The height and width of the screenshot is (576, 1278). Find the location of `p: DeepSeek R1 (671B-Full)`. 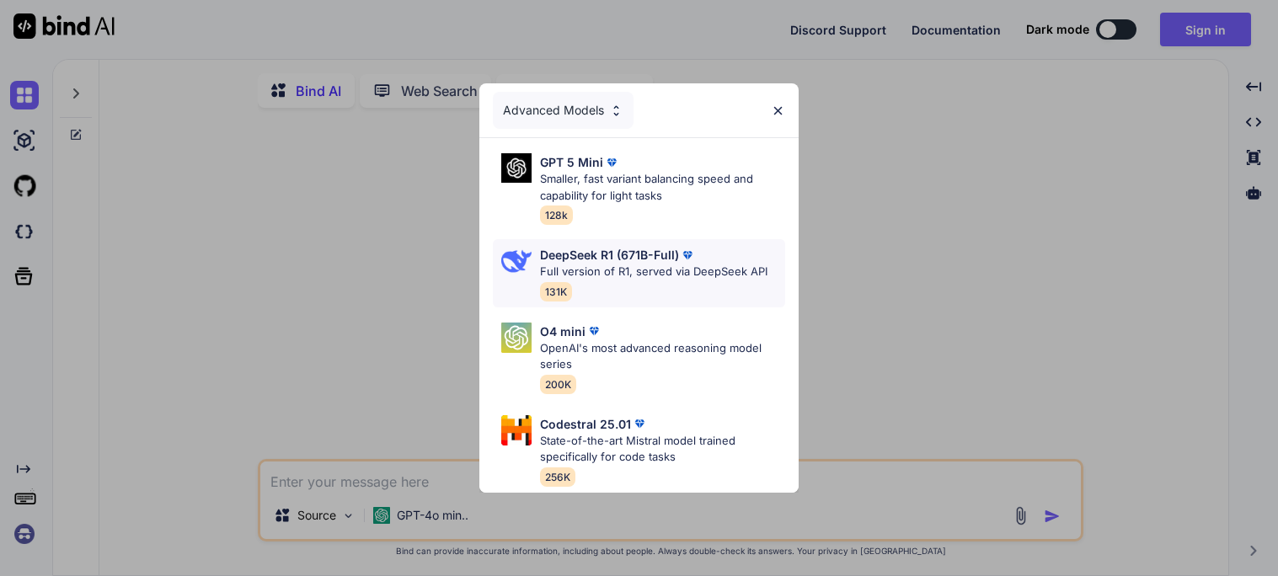

p: DeepSeek R1 (671B-Full) is located at coordinates (609, 255).